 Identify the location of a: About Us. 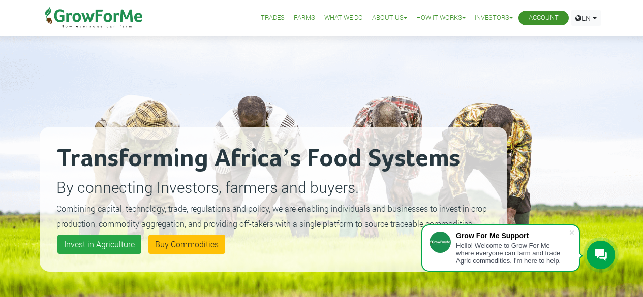
(389, 18).